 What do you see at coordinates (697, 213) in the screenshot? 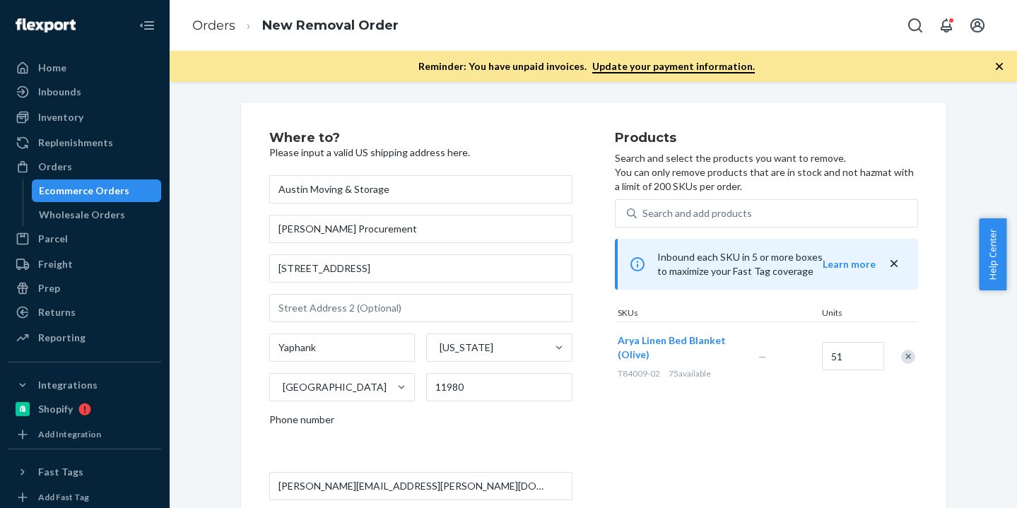
I see `div: Search and add products` at bounding box center [697, 213].